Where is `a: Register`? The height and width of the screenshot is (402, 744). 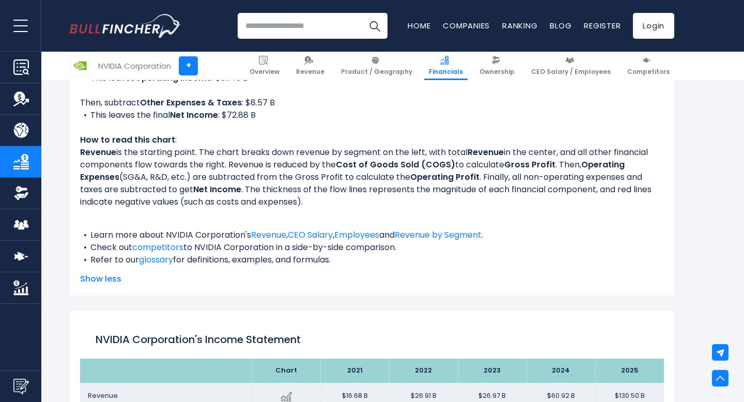 a: Register is located at coordinates (602, 25).